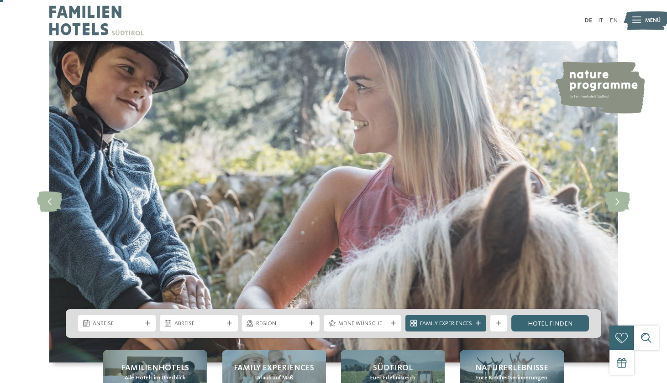  I want to click on img: nature programme by Familienhotels Südtirol, so click(599, 88).